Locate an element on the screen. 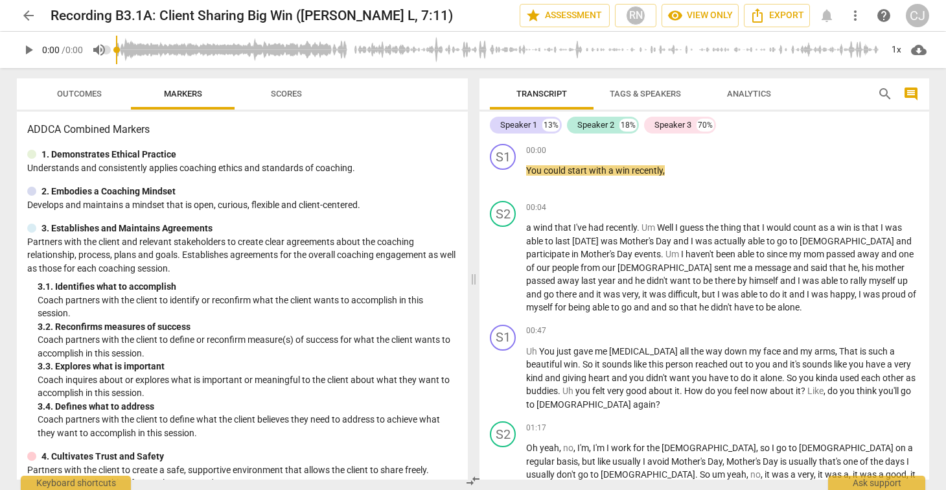 Image resolution: width=946 pixels, height=490 pixels. span: our is located at coordinates (610, 268).